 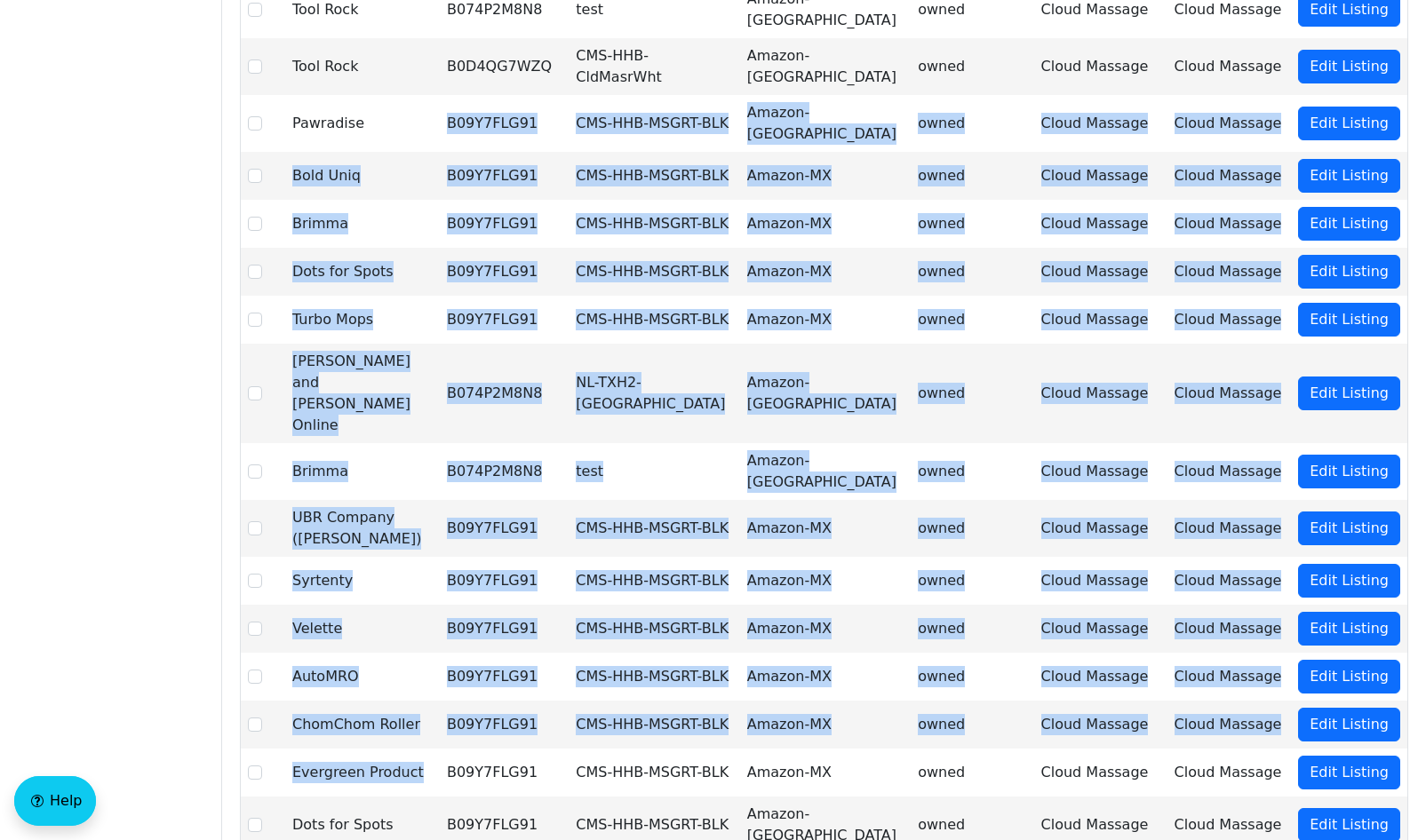 What do you see at coordinates (66, 801) in the screenshot?
I see `span: Help` at bounding box center [66, 801].